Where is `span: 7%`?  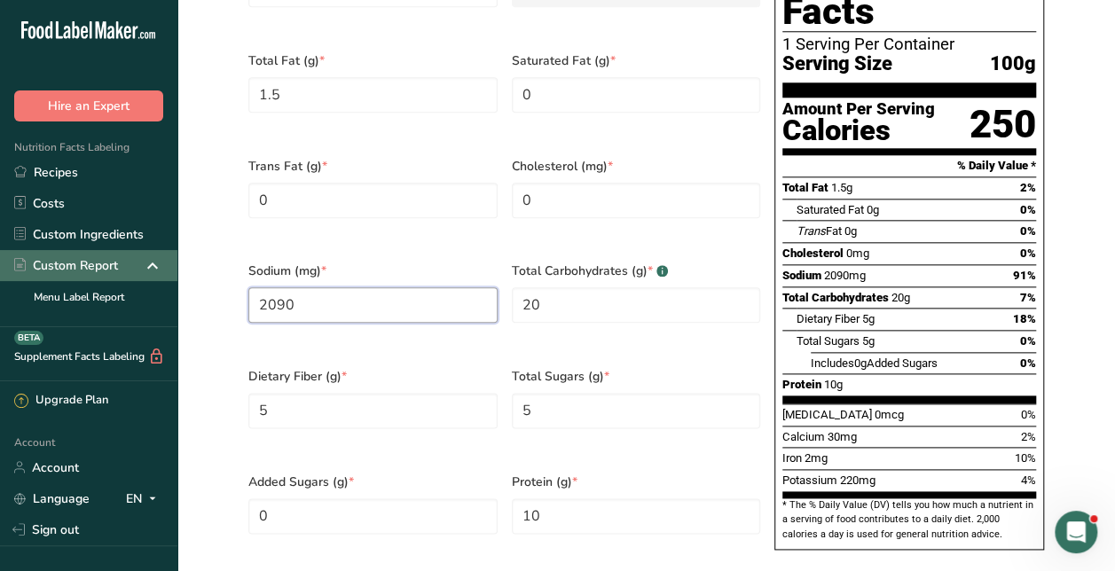 span: 7% is located at coordinates (1028, 297).